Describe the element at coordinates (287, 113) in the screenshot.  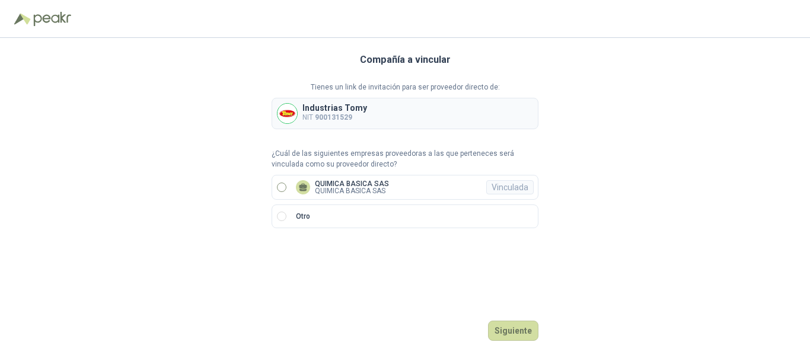
I see `img: Company Logo` at that location.